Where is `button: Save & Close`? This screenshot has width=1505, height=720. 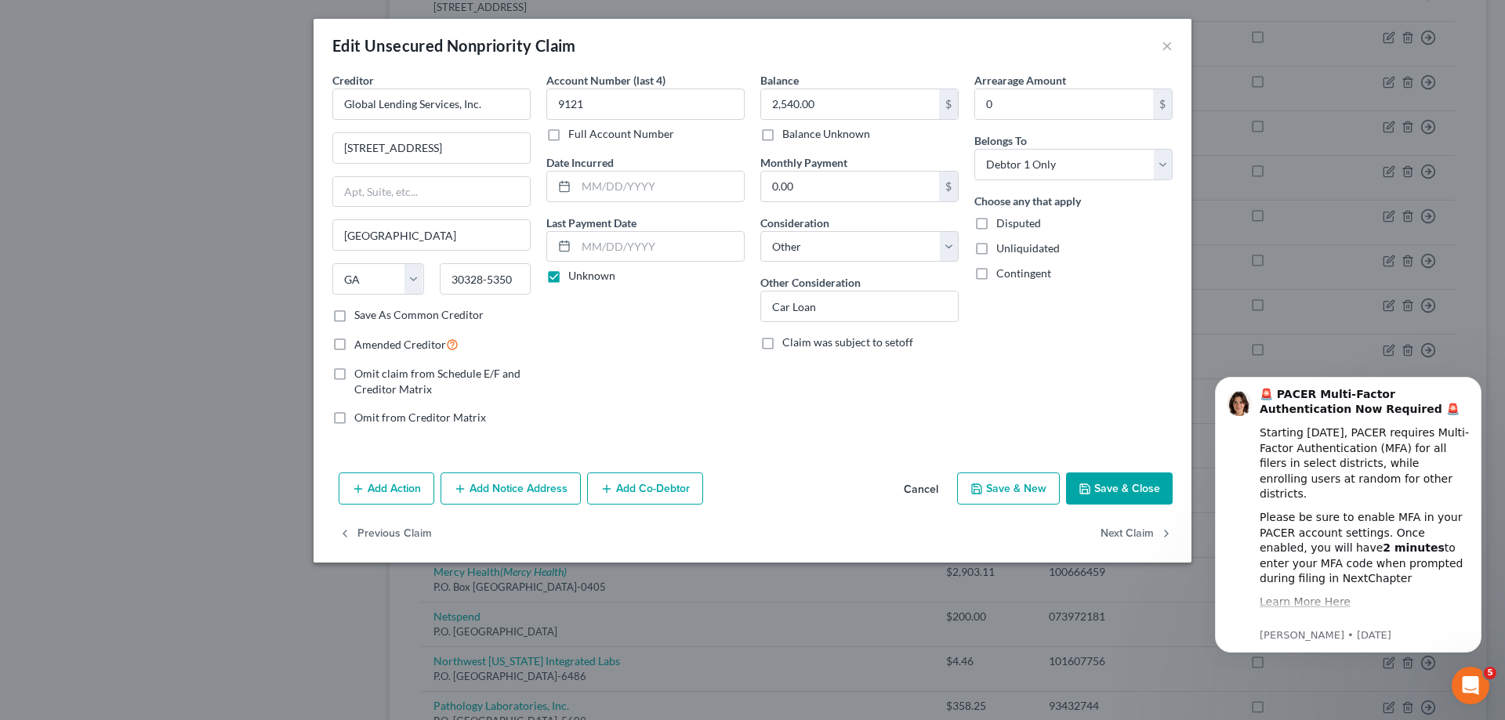 button: Save & Close is located at coordinates (1119, 489).